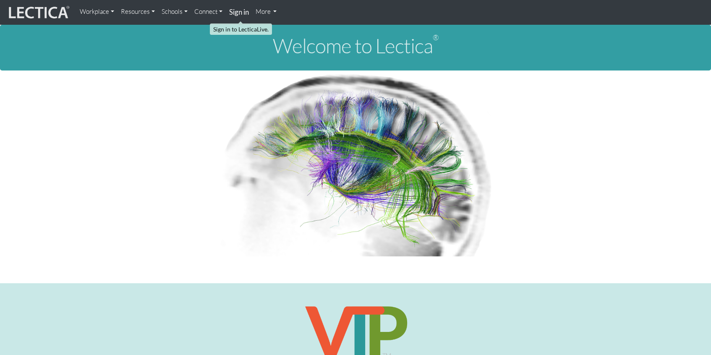  Describe the element at coordinates (174, 12) in the screenshot. I see `a: Schools` at that location.